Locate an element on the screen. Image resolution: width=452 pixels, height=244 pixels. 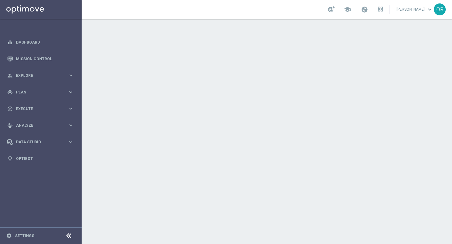
div: Analyze is located at coordinates (37, 125).